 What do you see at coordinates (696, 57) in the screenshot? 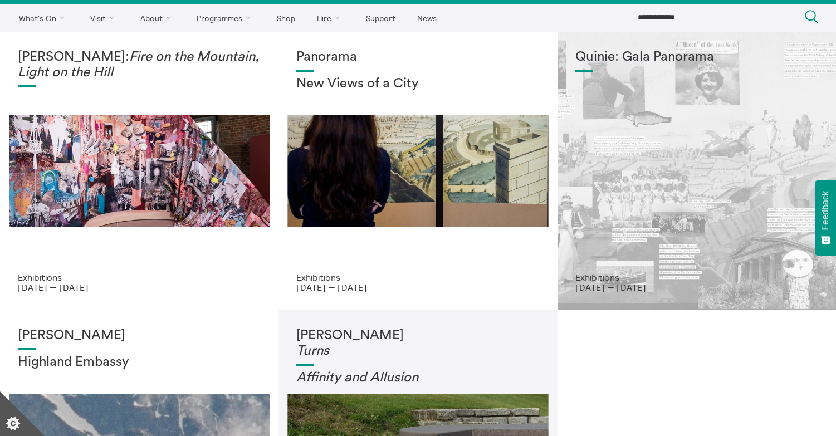
I see `h1: Quinie: Gala Panorama` at bounding box center [696, 57].